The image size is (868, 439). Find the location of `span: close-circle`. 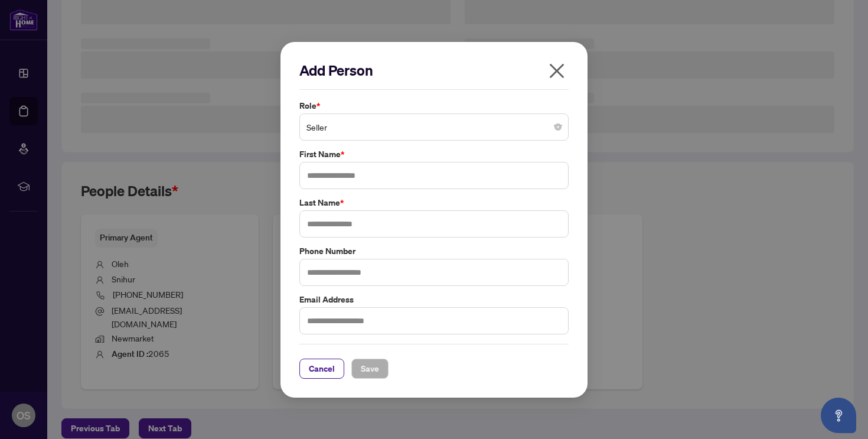

span: close-circle is located at coordinates (558, 127).